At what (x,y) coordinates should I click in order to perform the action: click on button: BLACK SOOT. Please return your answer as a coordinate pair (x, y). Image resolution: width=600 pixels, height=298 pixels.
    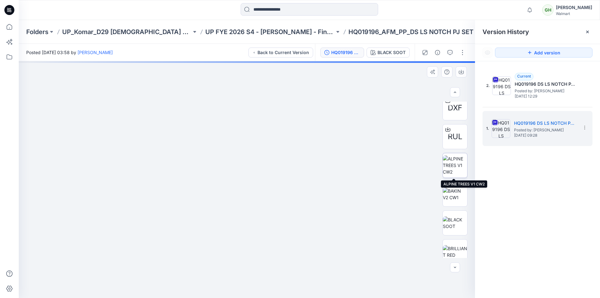
    Looking at the image, I should click on (388, 52).